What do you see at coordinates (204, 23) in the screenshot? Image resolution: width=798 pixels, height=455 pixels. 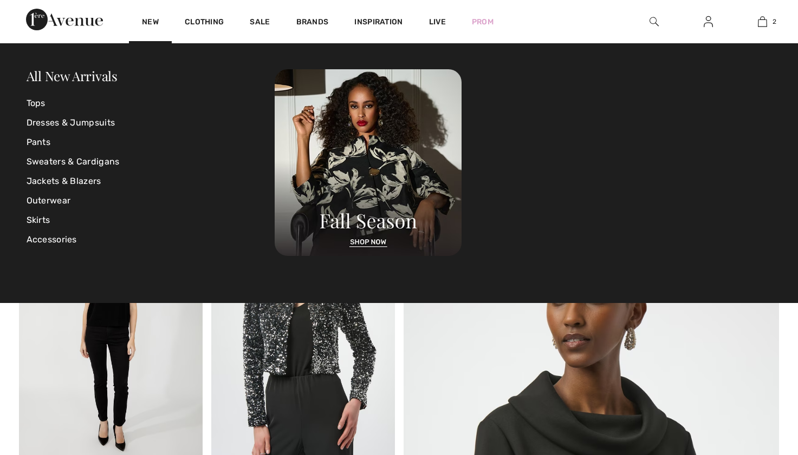 I see `a: Clothing` at bounding box center [204, 23].